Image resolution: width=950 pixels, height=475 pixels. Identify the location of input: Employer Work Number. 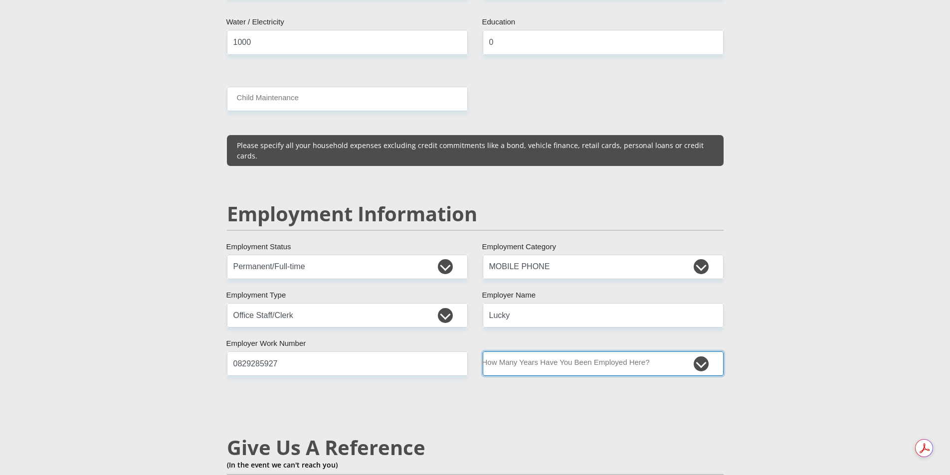
(347, 364).